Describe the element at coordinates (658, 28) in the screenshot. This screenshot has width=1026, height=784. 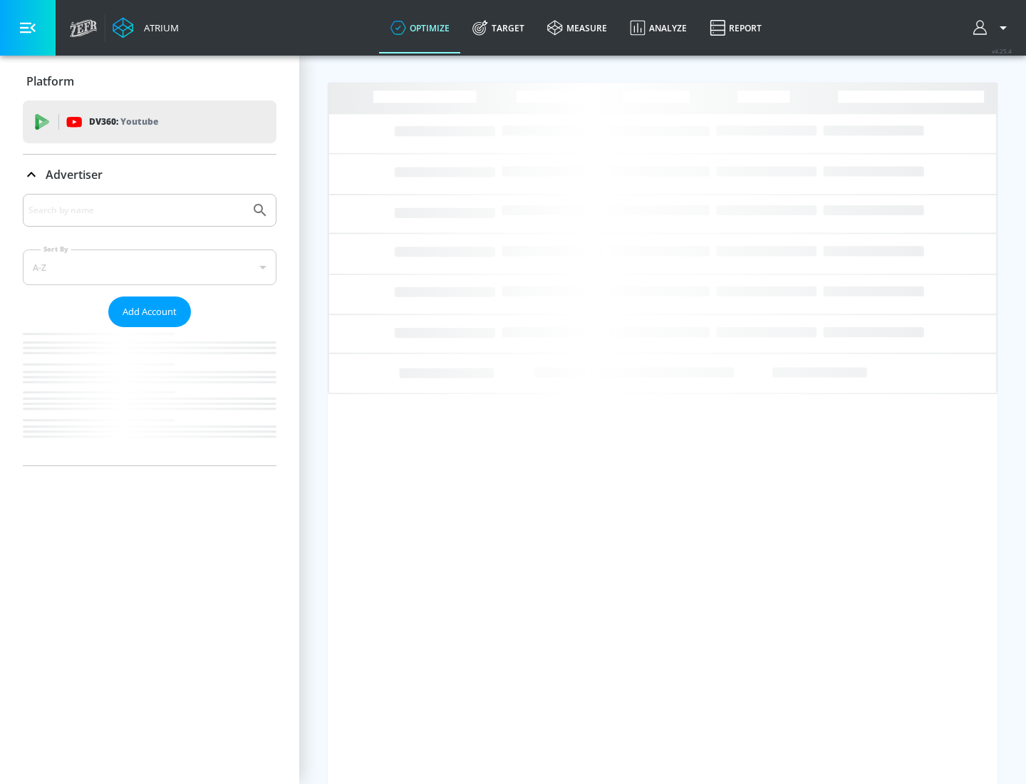
I see `a: Analyze` at that location.